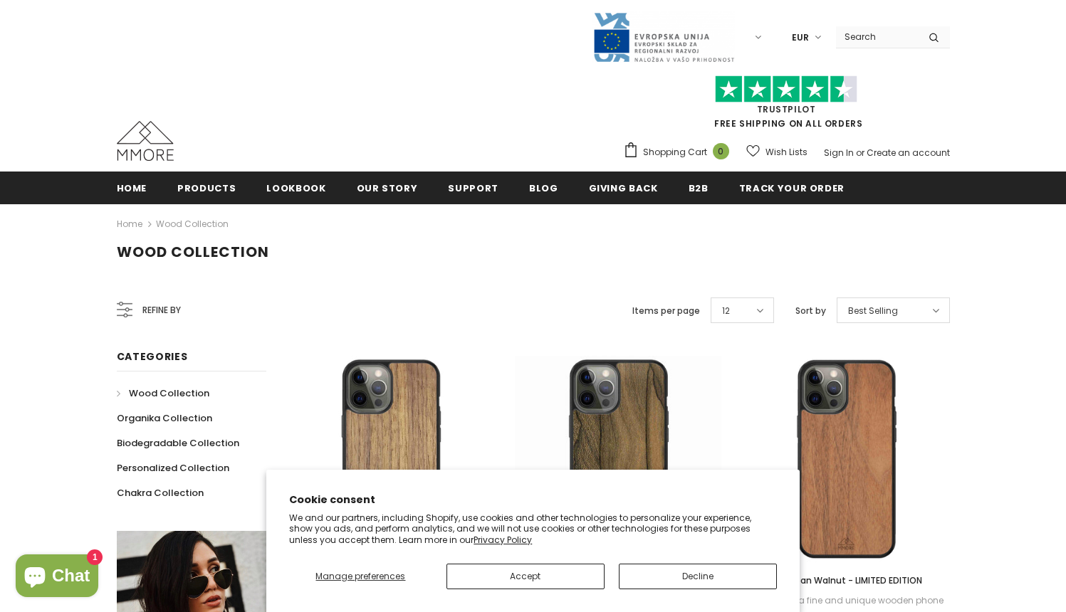 The width and height of the screenshot is (1066, 612). What do you see at coordinates (152, 357) in the screenshot?
I see `span: Categories` at bounding box center [152, 357].